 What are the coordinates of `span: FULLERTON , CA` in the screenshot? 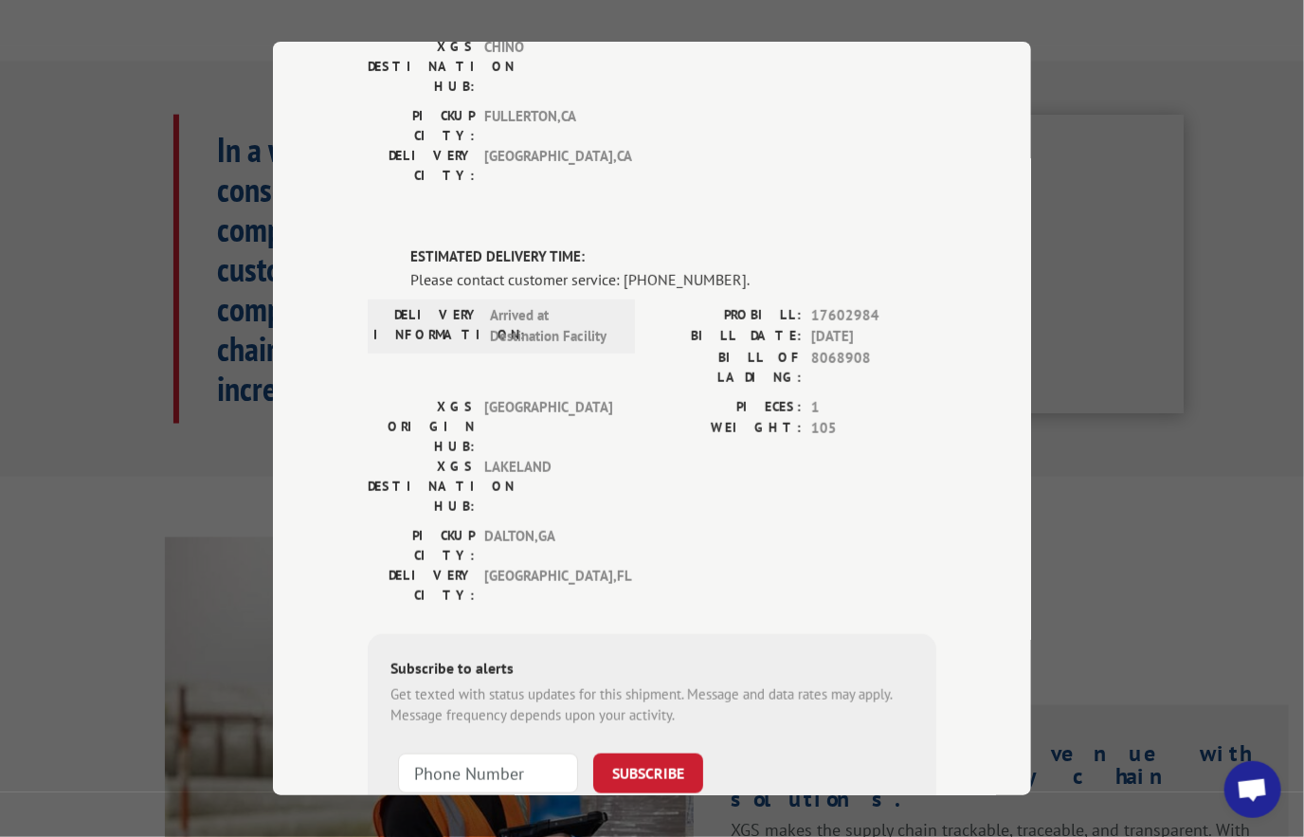 It's located at (548, 126).